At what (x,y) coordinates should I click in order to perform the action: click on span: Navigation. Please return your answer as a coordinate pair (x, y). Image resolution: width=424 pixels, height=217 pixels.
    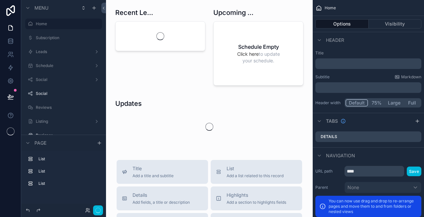
    Looking at the image, I should click on (341, 155).